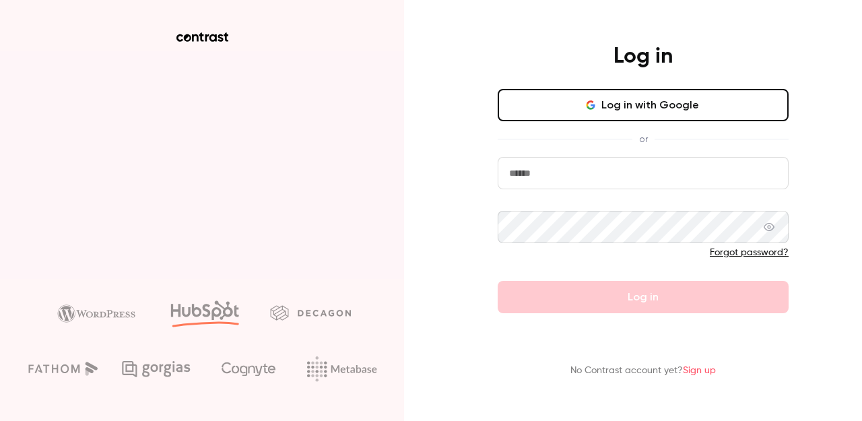 The image size is (862, 421). What do you see at coordinates (643, 370) in the screenshot?
I see `p: No Contrast account yet?` at bounding box center [643, 370].